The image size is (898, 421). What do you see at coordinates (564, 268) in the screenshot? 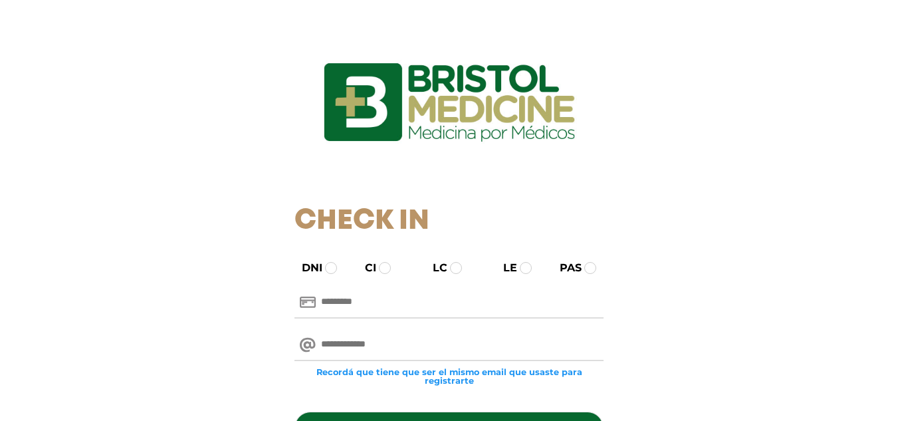
I see `label: PAS` at bounding box center [564, 268].